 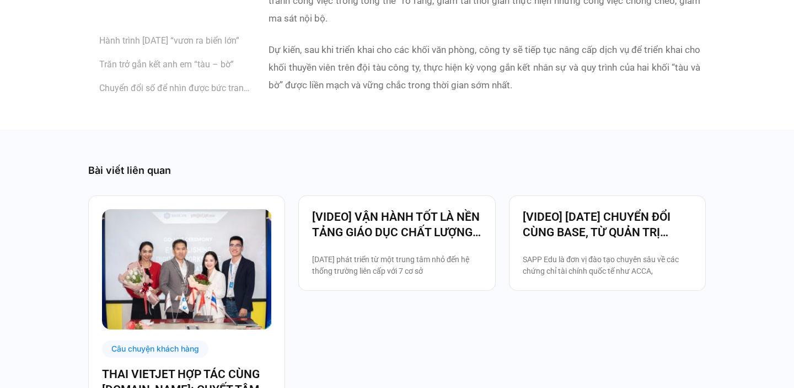 I want to click on a: Chuyển đổi số để nhìn được bức tranh công việc tổng thể rõ ràng, minh bạch, so click(x=175, y=88).